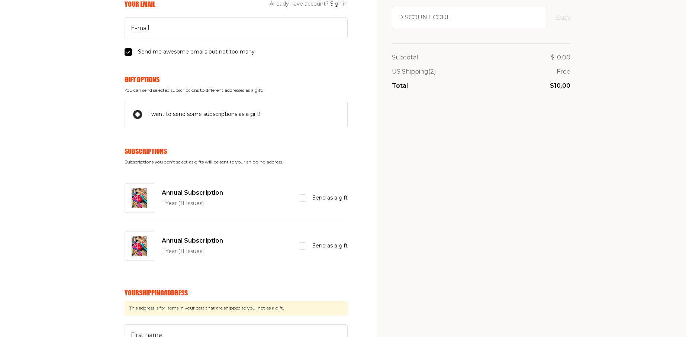  I want to click on input: Discount code, so click(469, 17).